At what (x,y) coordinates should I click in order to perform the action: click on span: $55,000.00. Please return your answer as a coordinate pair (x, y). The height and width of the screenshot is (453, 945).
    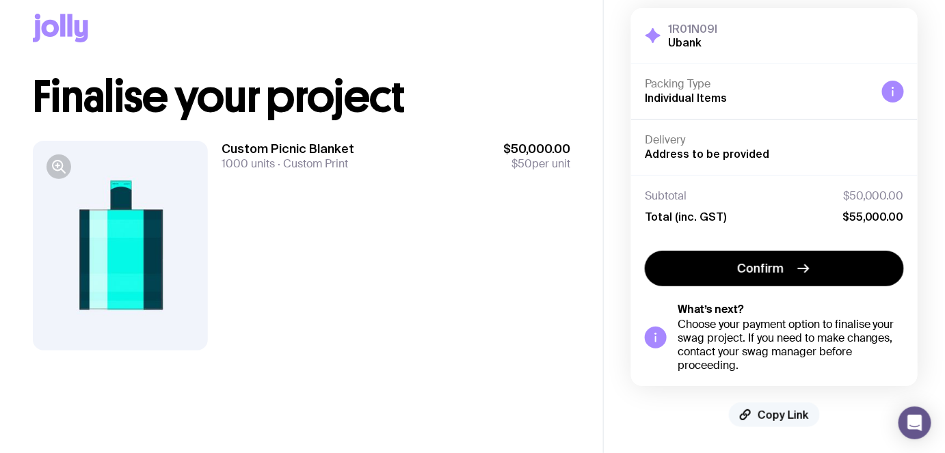
    Looking at the image, I should click on (873, 217).